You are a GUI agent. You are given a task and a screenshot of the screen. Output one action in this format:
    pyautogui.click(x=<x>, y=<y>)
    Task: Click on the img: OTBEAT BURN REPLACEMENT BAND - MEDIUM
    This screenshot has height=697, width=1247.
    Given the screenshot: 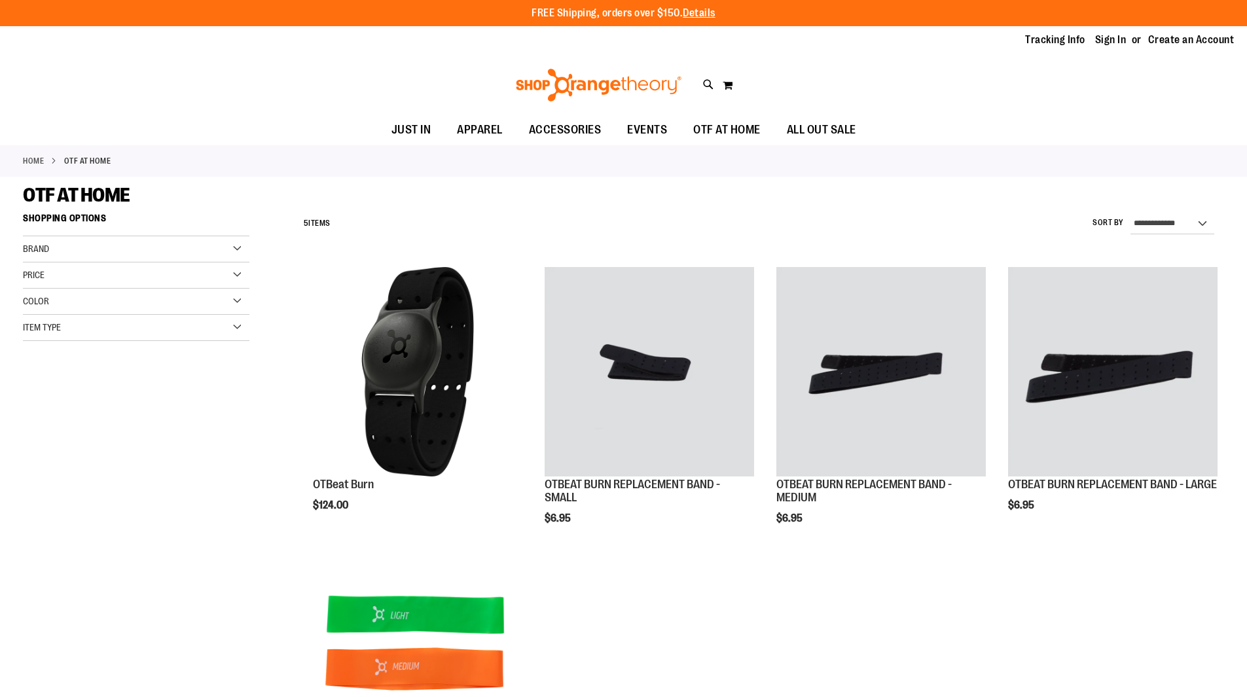 What is the action you would take?
    pyautogui.click(x=881, y=372)
    